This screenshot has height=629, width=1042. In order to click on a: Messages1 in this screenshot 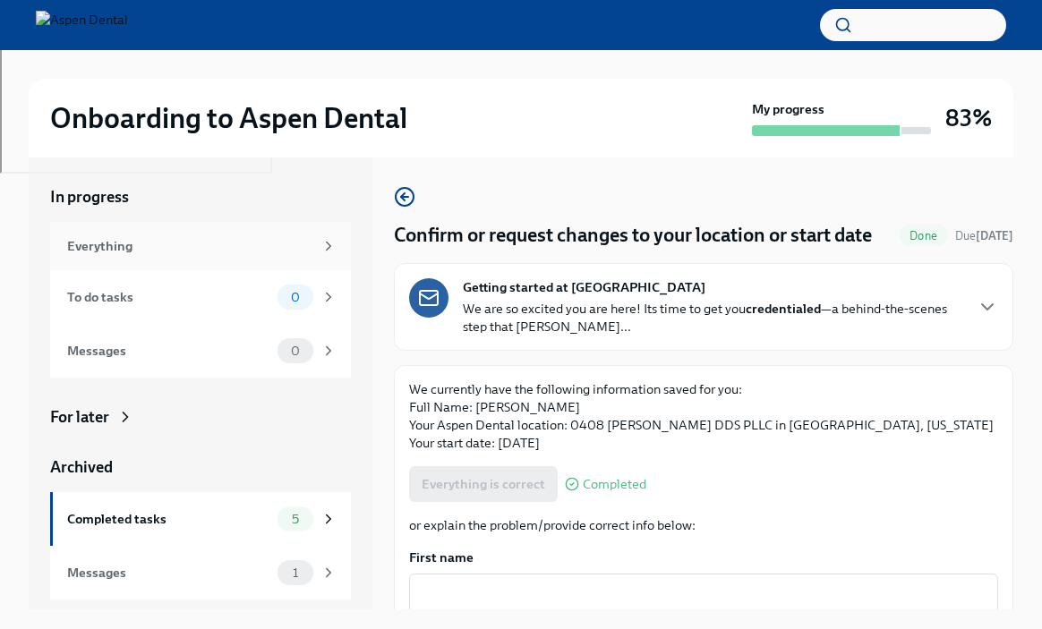, I will do `click(201, 573)`.